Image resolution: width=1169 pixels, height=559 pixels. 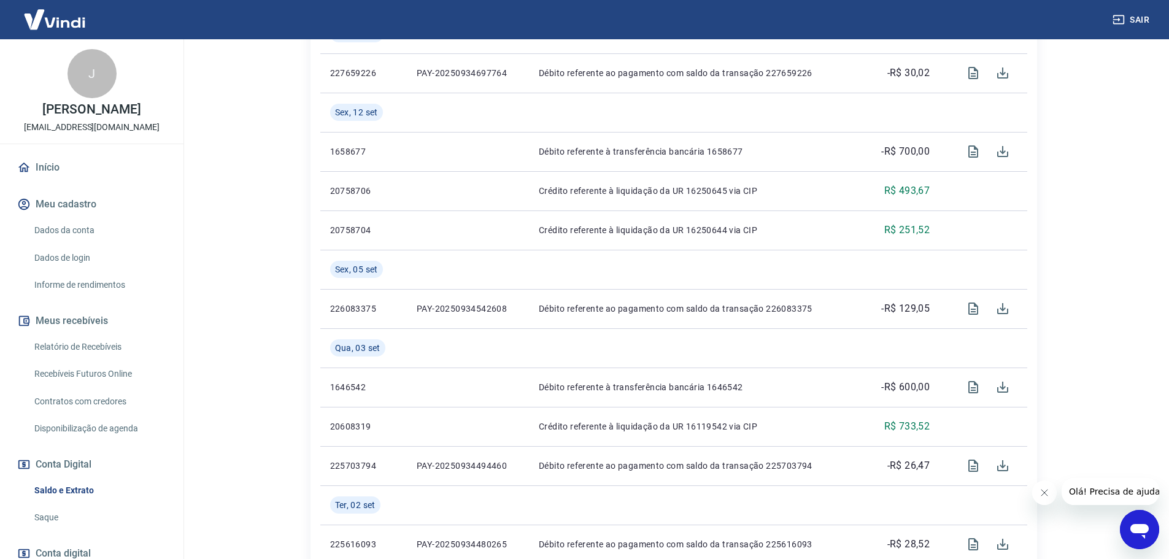 What do you see at coordinates (692, 466) in the screenshot?
I see `p: Débito referente ao pagamento com saldo da transação 225703794` at bounding box center [692, 466].